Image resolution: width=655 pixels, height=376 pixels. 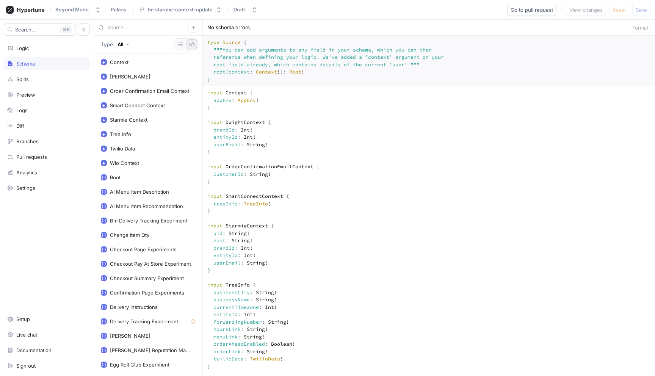 I want to click on span: Polaris, so click(x=118, y=9).